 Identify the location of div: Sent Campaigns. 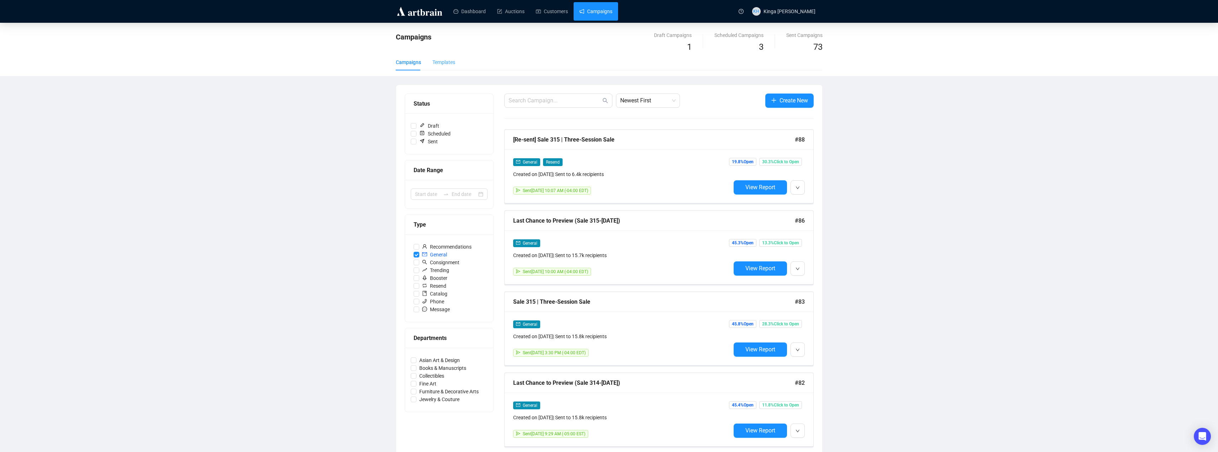
(804, 35).